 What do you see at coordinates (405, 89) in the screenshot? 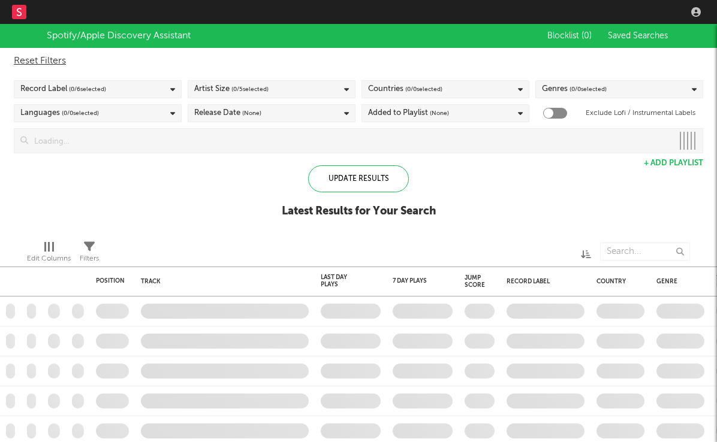
I see `div: Countries` at bounding box center [405, 89].